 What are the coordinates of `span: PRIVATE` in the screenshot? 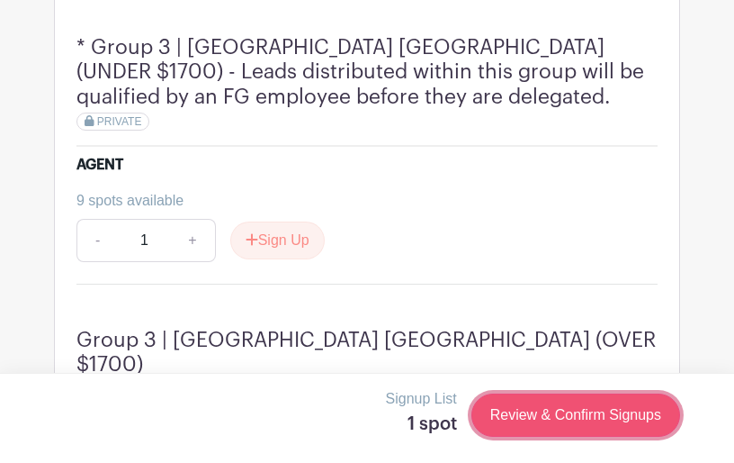 It's located at (120, 121).